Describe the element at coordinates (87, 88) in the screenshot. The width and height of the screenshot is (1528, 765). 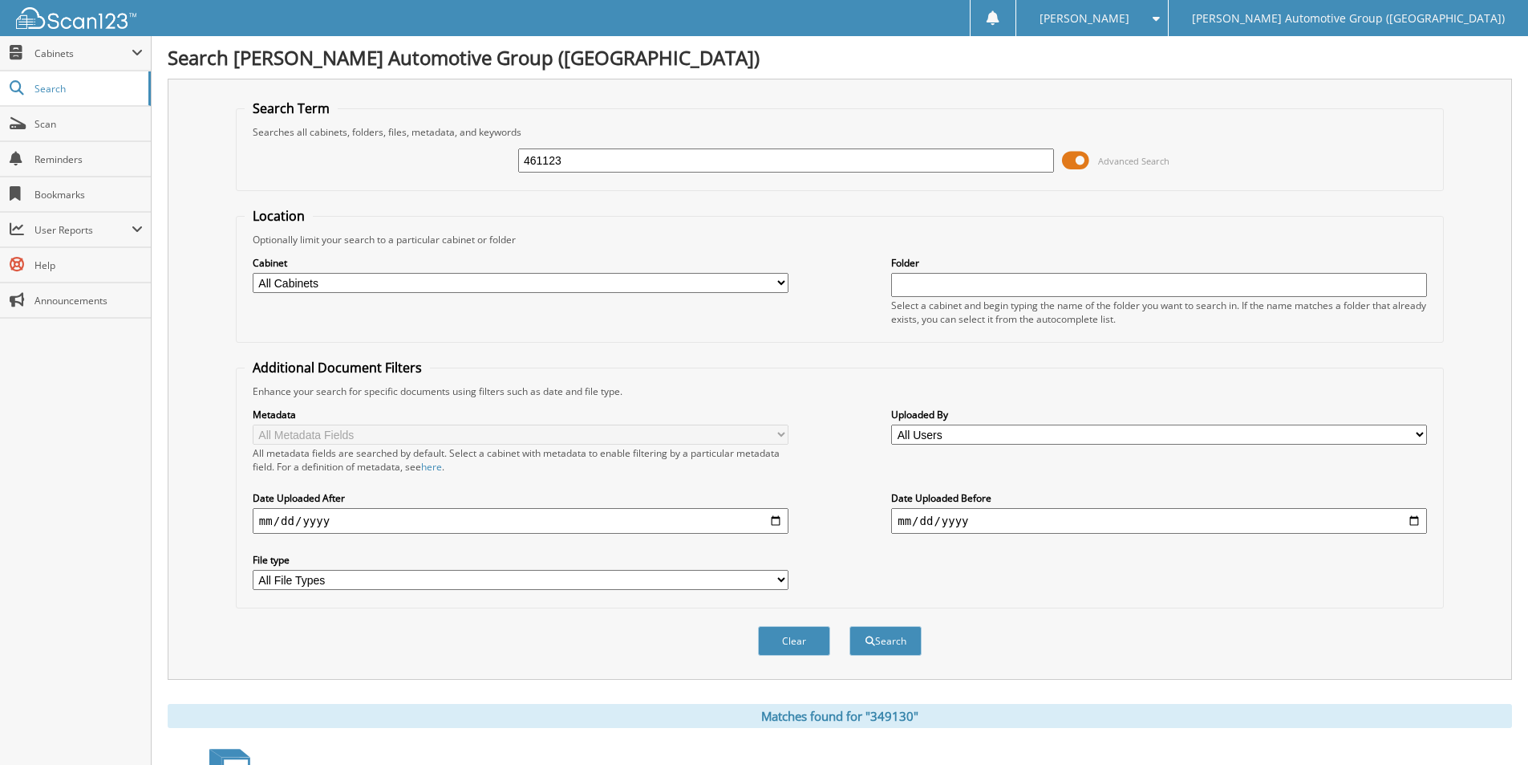
I see `span: Search` at that location.